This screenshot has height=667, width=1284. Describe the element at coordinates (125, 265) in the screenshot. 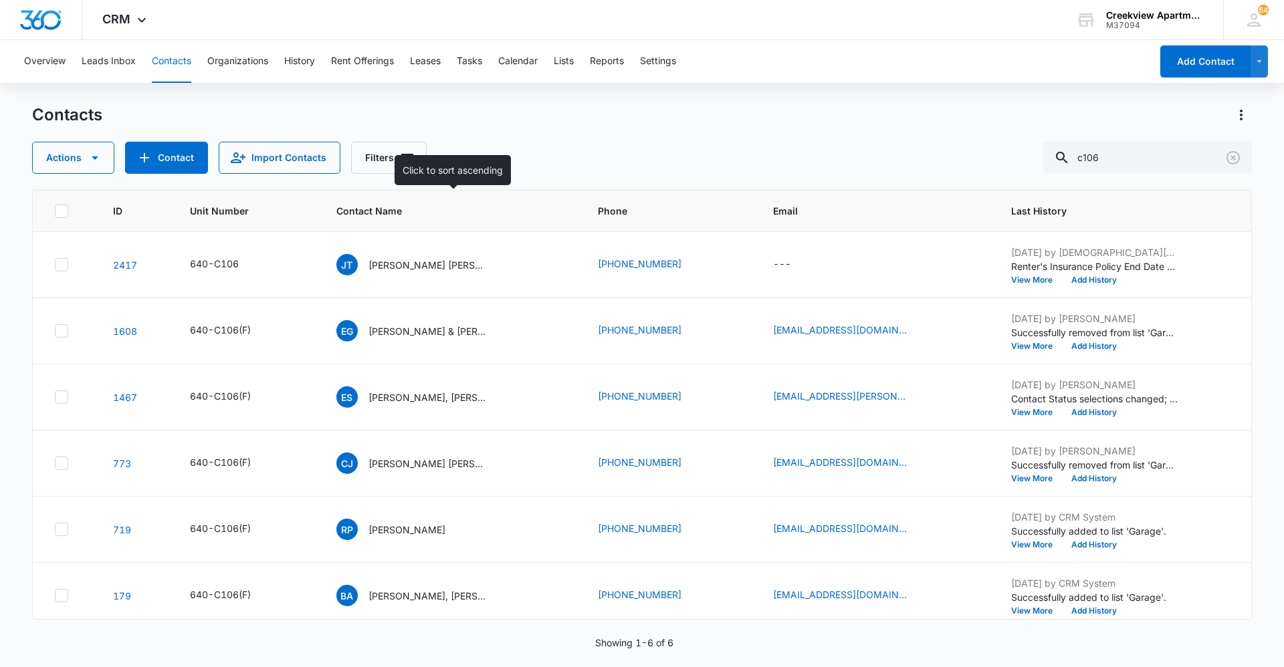

I see `a: Navigate to contact details page for Joselyn Toscano Enriquez, Adrian Rascon Fuentes` at that location.